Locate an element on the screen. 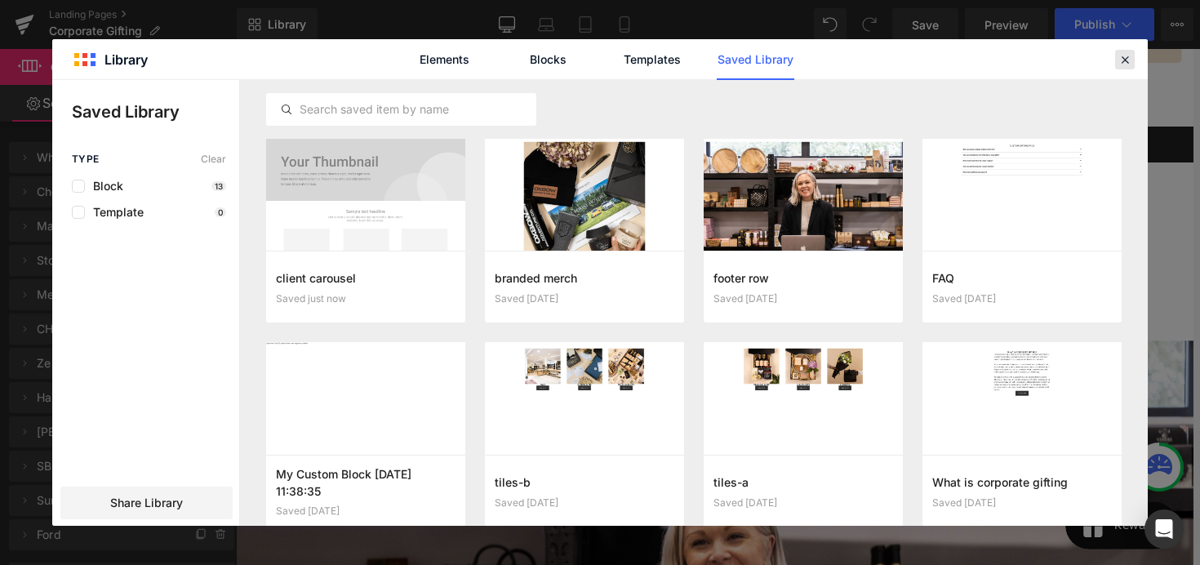  span: Clear is located at coordinates (213, 159).